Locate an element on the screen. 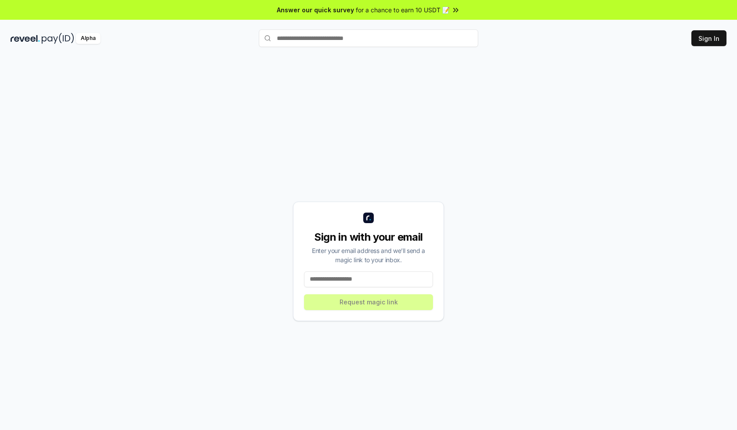 The height and width of the screenshot is (430, 737). span: Answer our quick survey is located at coordinates (315, 10).